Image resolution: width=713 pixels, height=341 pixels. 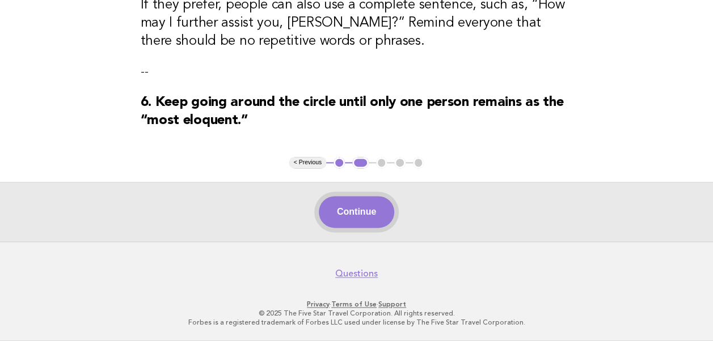 What do you see at coordinates (354, 304) in the screenshot?
I see `a: Terms of Use` at bounding box center [354, 304].